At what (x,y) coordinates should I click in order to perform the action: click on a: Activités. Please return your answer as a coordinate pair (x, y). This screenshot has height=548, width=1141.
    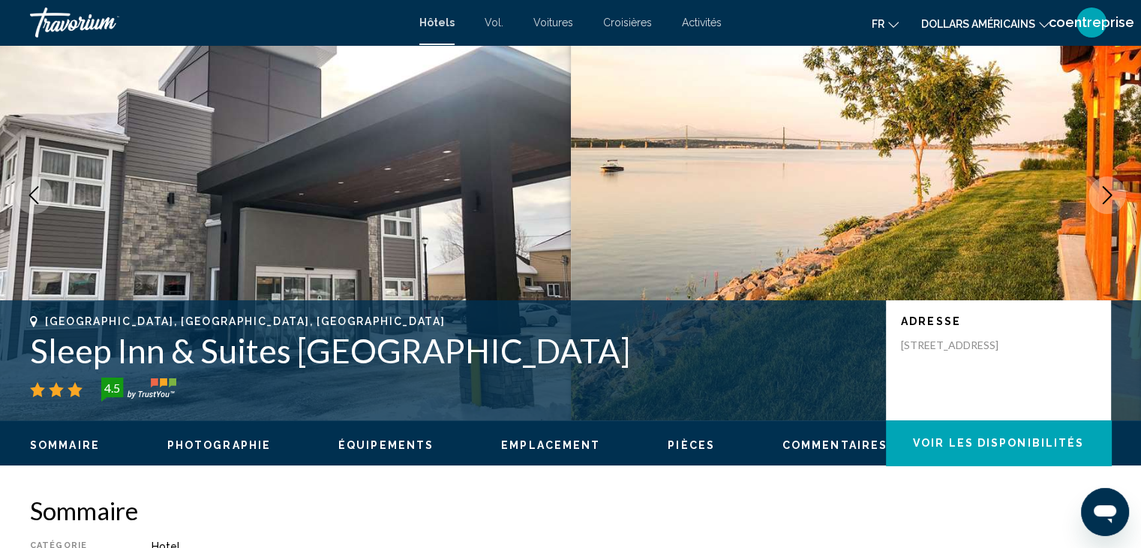
    Looking at the image, I should click on (701, 23).